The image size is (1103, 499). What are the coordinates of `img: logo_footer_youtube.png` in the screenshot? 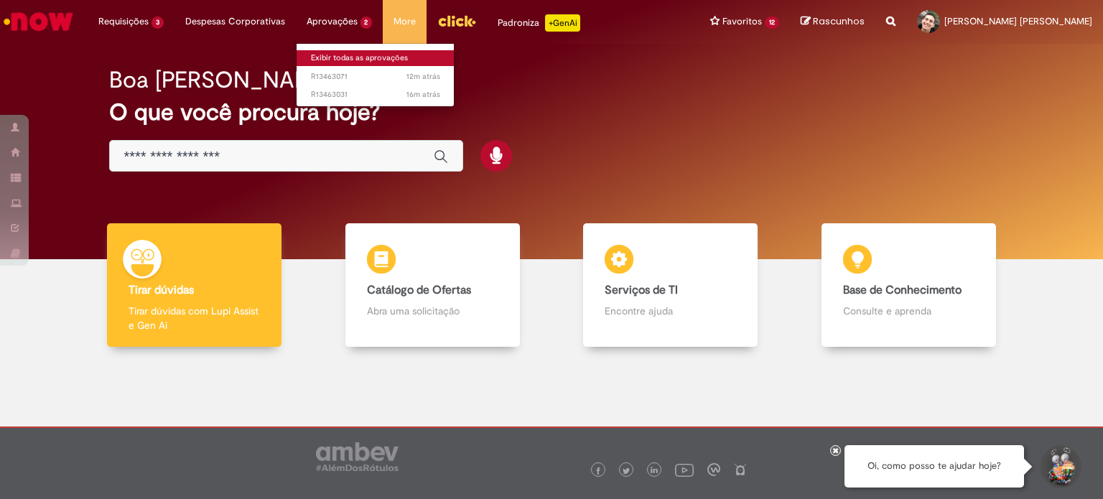 It's located at (684, 470).